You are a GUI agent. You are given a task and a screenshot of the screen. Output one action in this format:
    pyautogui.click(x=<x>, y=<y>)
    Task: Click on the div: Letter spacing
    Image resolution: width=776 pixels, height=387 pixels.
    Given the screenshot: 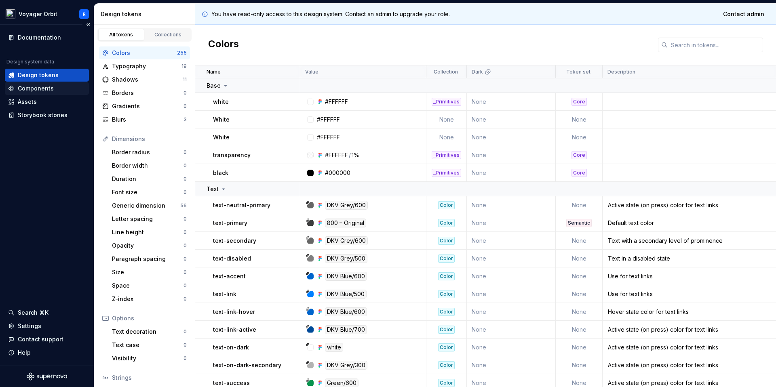 What is the action you would take?
    pyautogui.click(x=148, y=219)
    